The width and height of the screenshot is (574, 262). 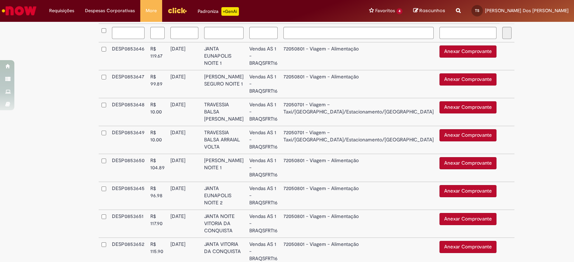 What do you see at coordinates (224, 224) in the screenshot?
I see `td: JANTA NOITE VITORIA DA CONQUISTA` at bounding box center [224, 224].